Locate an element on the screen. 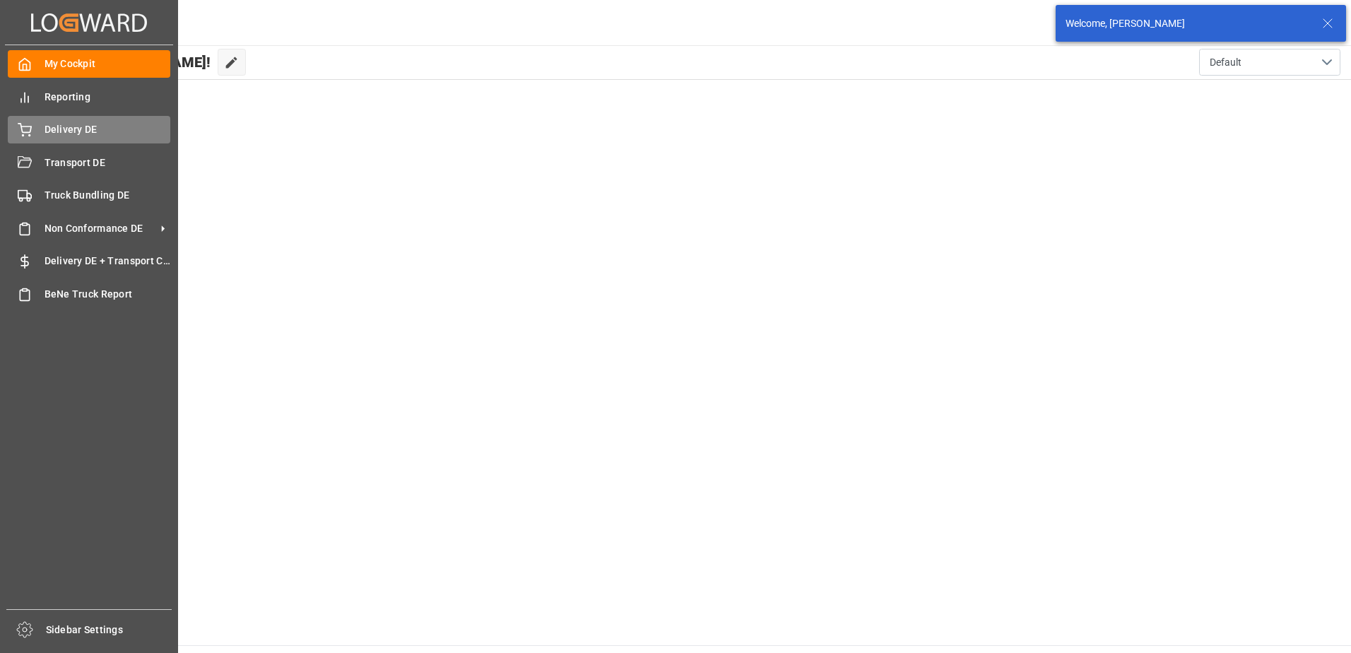 This screenshot has width=1351, height=653. span: Delivery DE + Transport Cost is located at coordinates (107, 261).